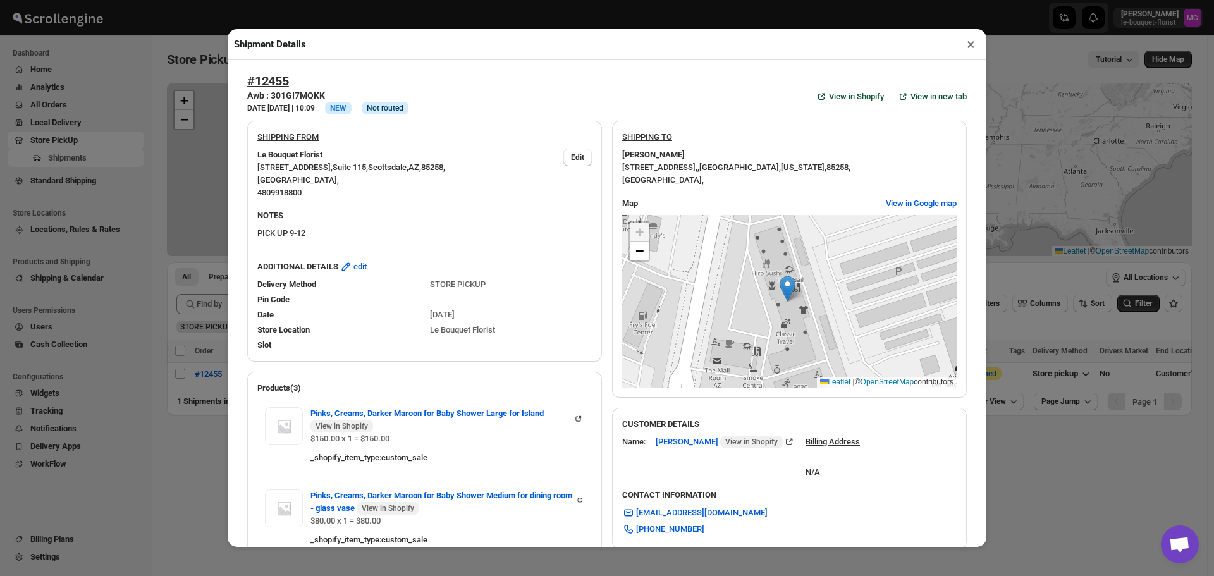 This screenshot has height=576, width=1214. What do you see at coordinates (290, 155) in the screenshot?
I see `b: Le Bouquet Florist` at bounding box center [290, 155].